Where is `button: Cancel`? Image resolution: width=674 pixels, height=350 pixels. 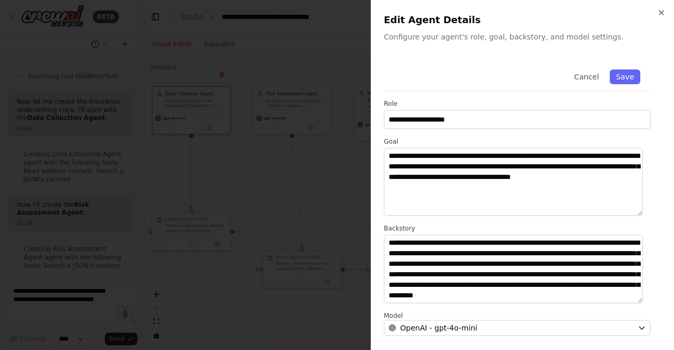
button: Cancel is located at coordinates (586, 77).